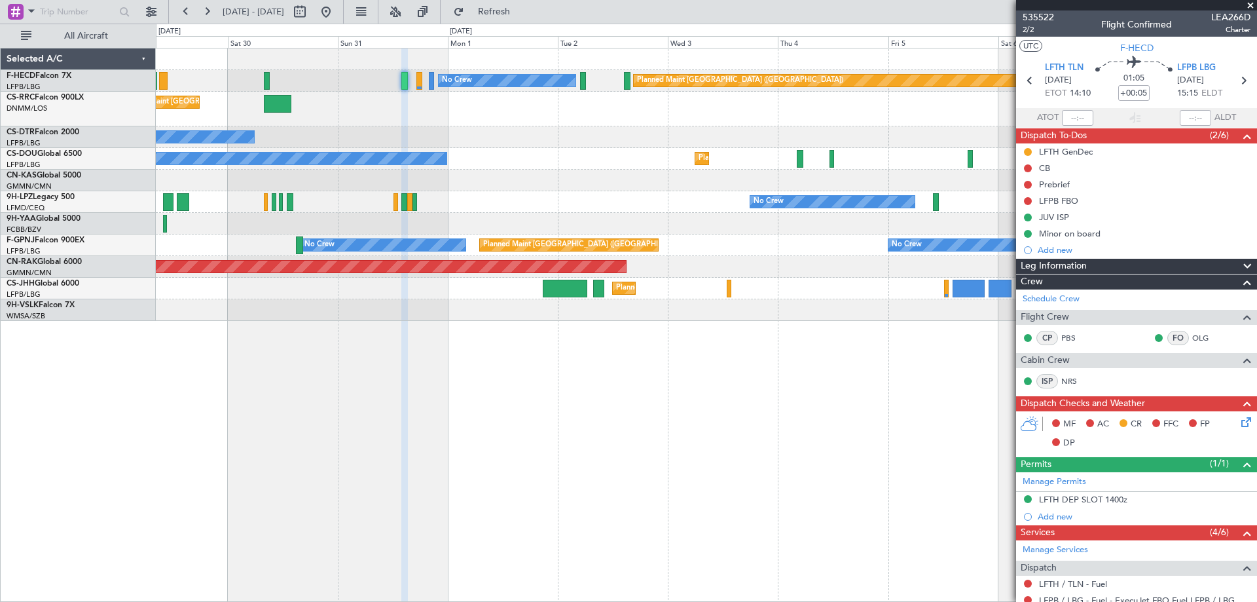  Describe the element at coordinates (1038, 29) in the screenshot. I see `span: 2/2` at that location.